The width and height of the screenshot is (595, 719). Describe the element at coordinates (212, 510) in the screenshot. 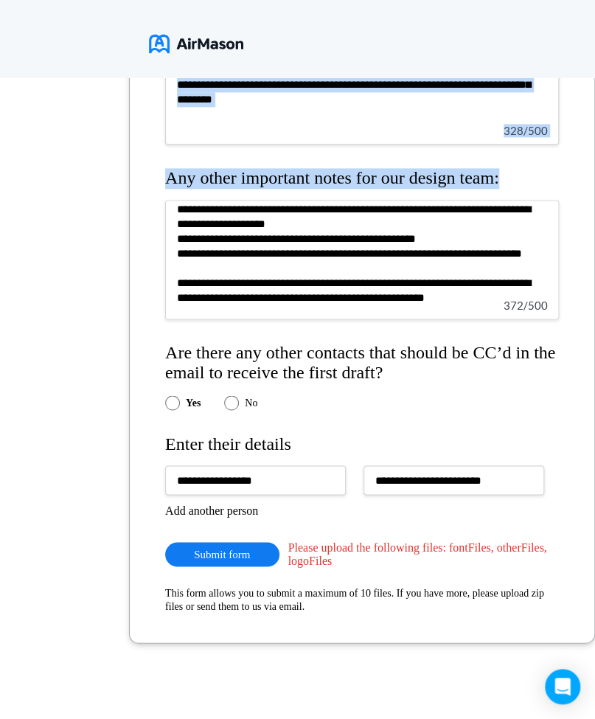

I see `button: Add another person` at that location.